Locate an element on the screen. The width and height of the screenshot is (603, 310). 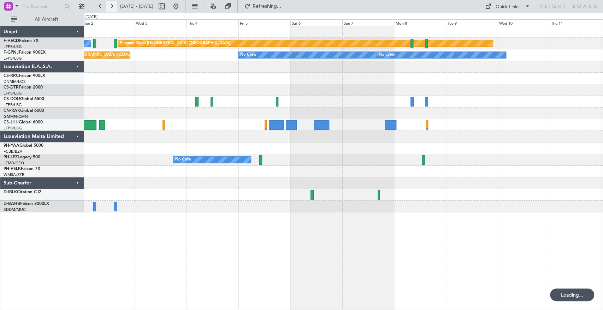
a: 9H-YAAGlobal 5000 is located at coordinates (23, 146).